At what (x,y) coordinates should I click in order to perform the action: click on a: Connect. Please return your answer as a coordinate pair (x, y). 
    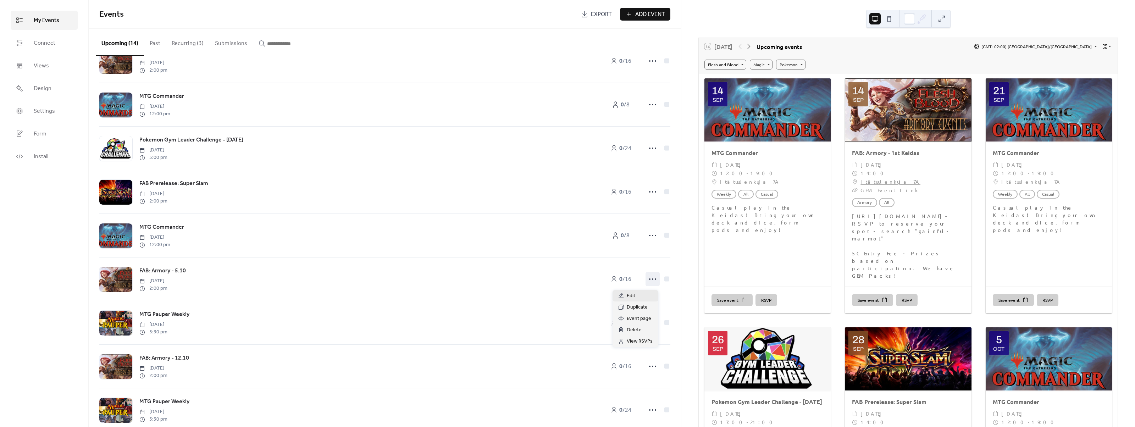
    Looking at the image, I should click on (44, 43).